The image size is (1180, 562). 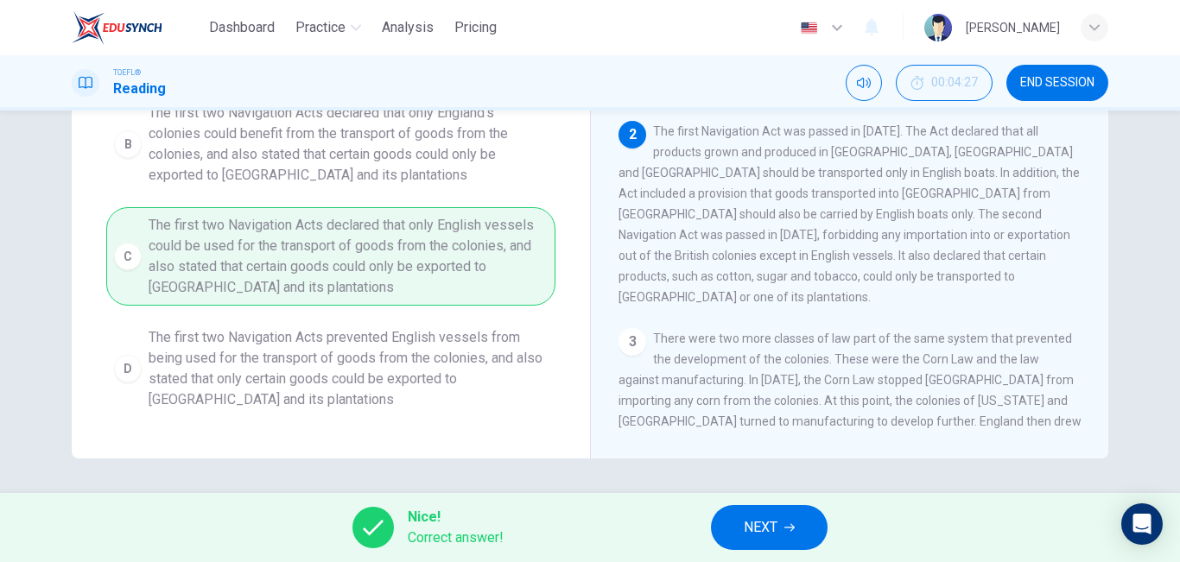 I want to click on button: Analysis, so click(x=408, y=28).